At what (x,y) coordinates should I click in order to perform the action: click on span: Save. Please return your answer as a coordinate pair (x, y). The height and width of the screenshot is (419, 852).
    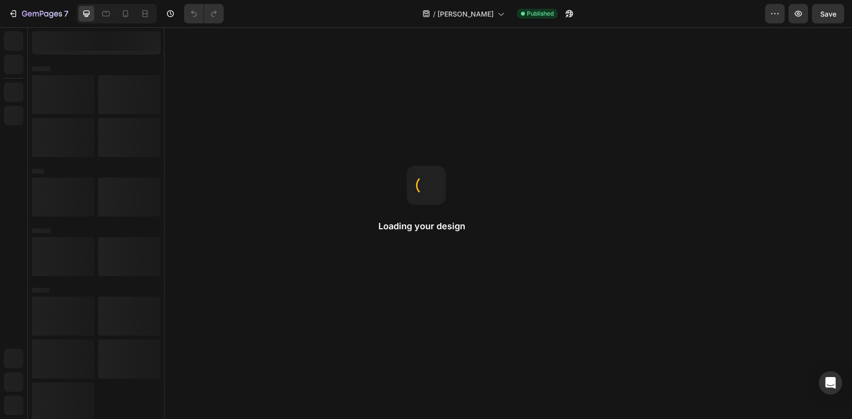
    Looking at the image, I should click on (828, 14).